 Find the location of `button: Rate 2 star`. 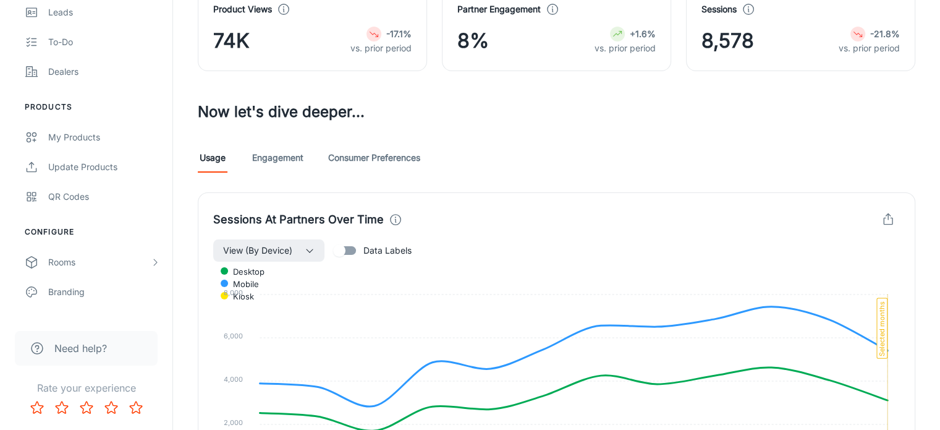

button: Rate 2 star is located at coordinates (62, 407).